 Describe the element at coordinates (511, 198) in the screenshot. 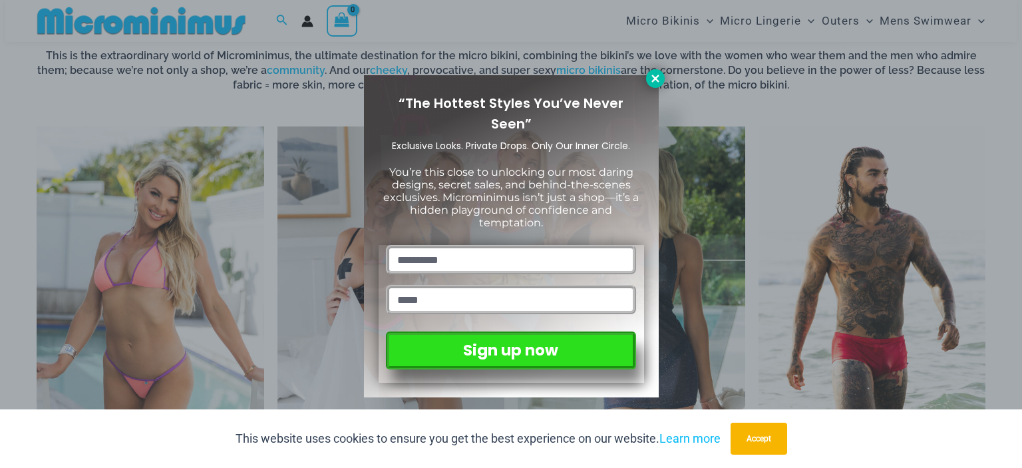

I see `span: You’re this close to unlocking our most daring designs, secret sales, and behind-the-scenes exclu...` at that location.